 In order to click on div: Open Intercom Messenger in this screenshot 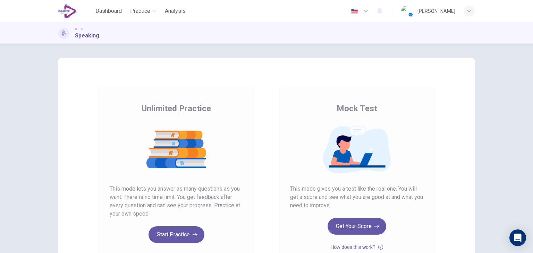, I will do `click(518, 238)`.